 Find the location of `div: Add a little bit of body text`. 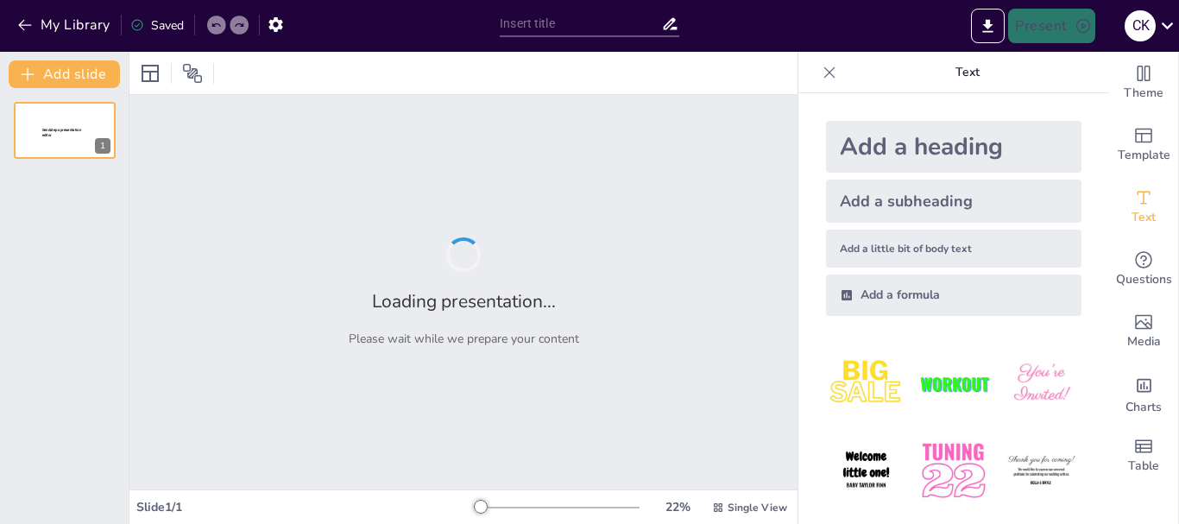

div: Add a little bit of body text is located at coordinates (953, 248).